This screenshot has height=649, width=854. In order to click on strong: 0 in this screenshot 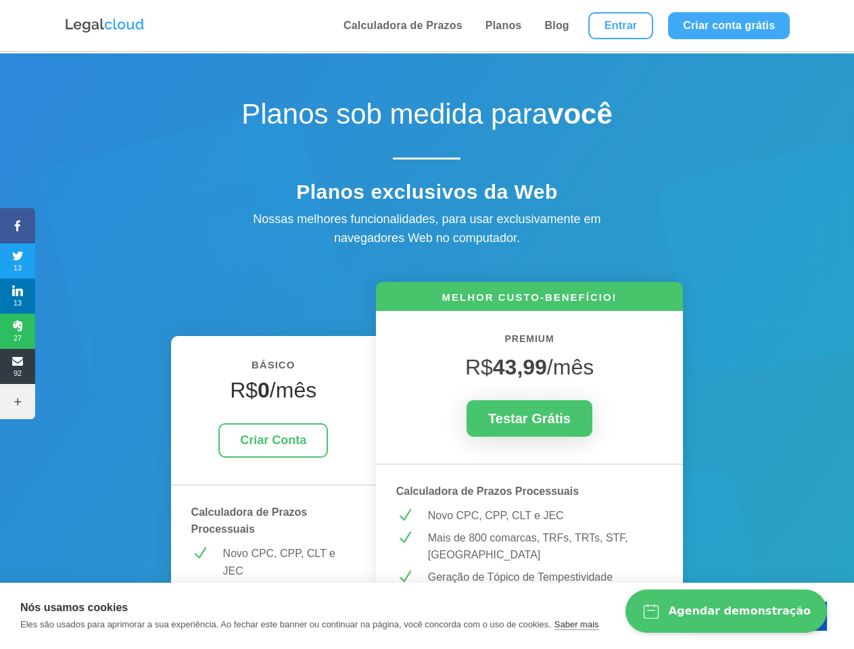, I will do `click(264, 390)`.